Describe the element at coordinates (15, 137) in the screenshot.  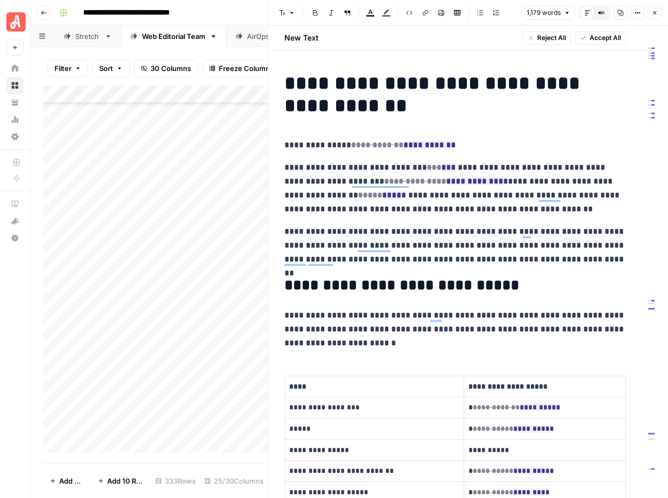
I see `a: Settings` at that location.